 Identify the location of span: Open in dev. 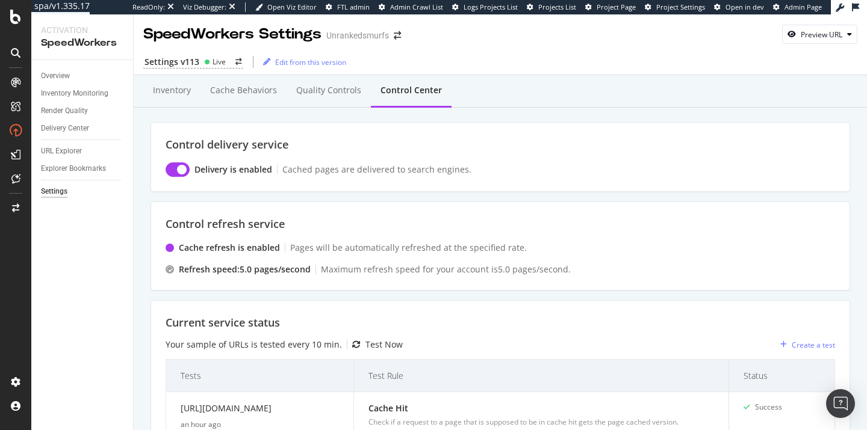
(745, 7).